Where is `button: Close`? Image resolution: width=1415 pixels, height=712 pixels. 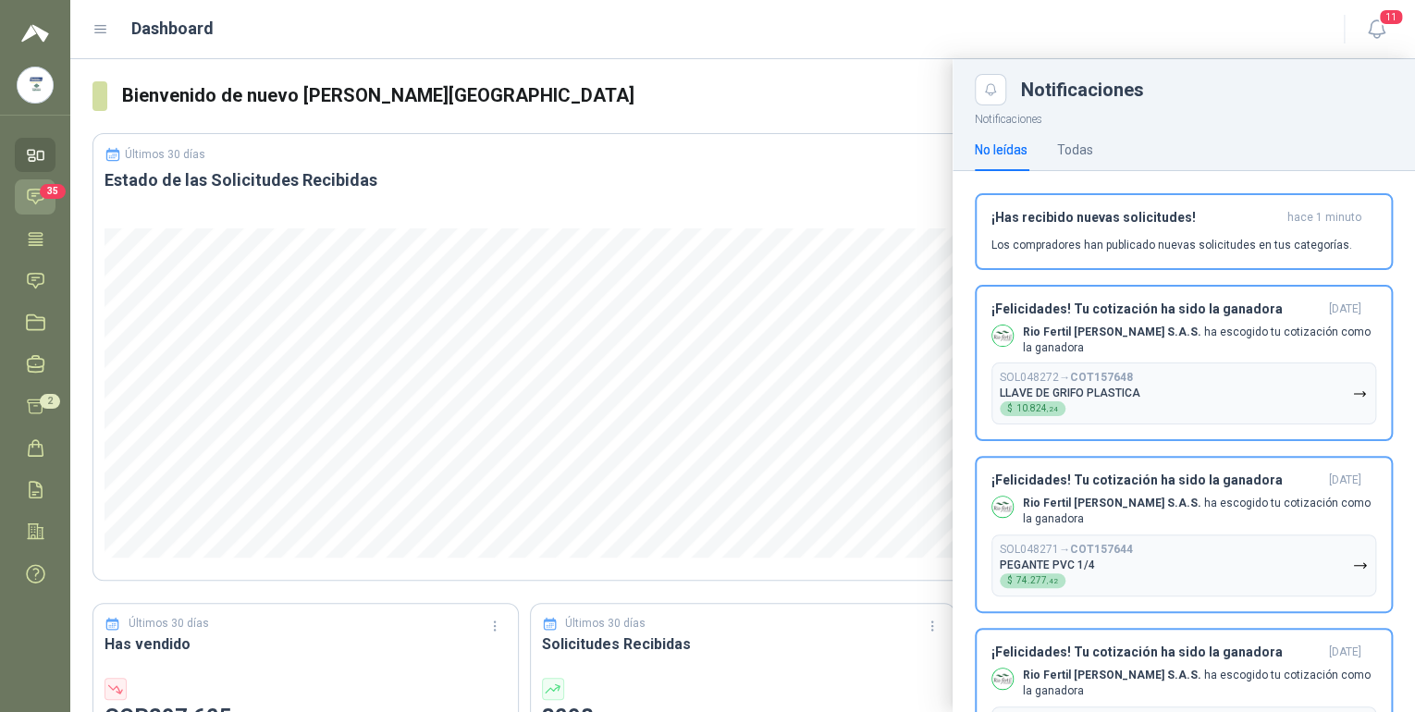
button: Close is located at coordinates (990, 90).